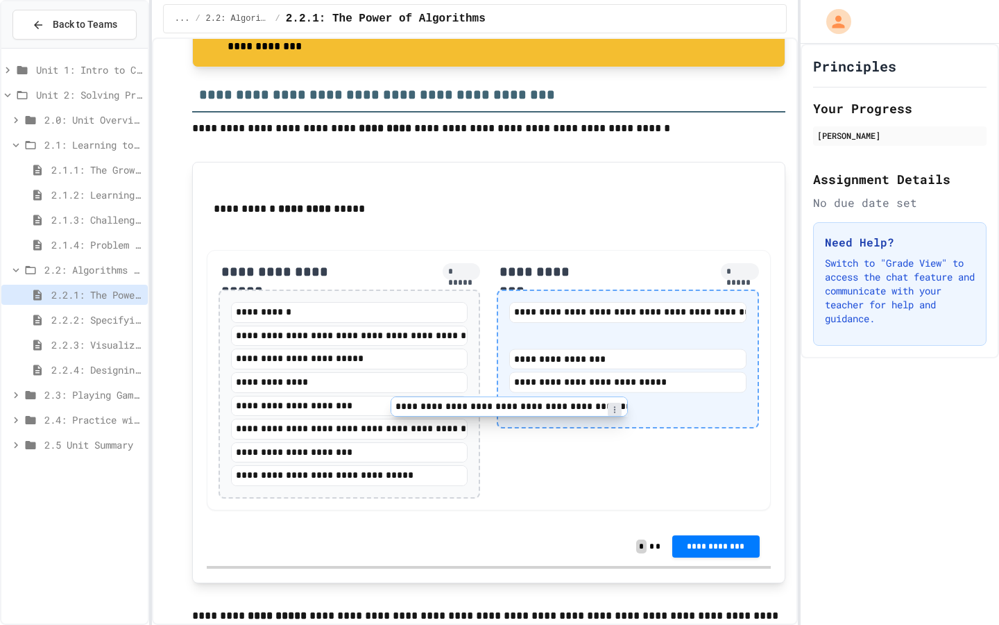 Image resolution: width=999 pixels, height=625 pixels. I want to click on h1: Principles, so click(855, 66).